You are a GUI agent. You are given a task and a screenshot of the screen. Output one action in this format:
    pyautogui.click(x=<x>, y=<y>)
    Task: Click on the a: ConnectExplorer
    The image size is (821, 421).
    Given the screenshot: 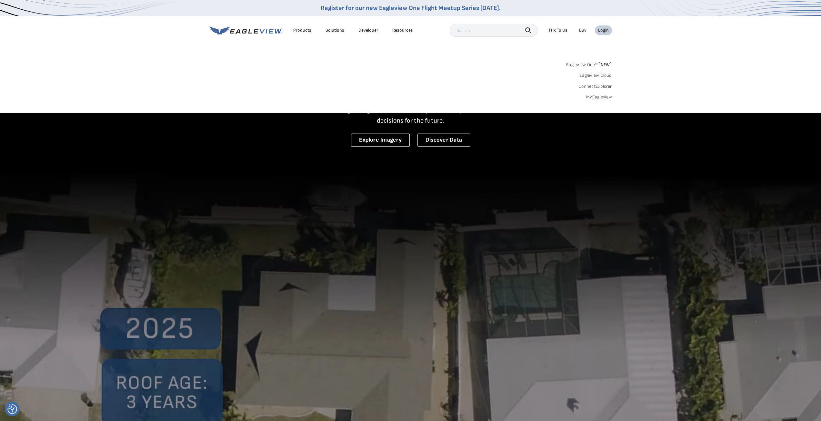 What is the action you would take?
    pyautogui.click(x=595, y=86)
    